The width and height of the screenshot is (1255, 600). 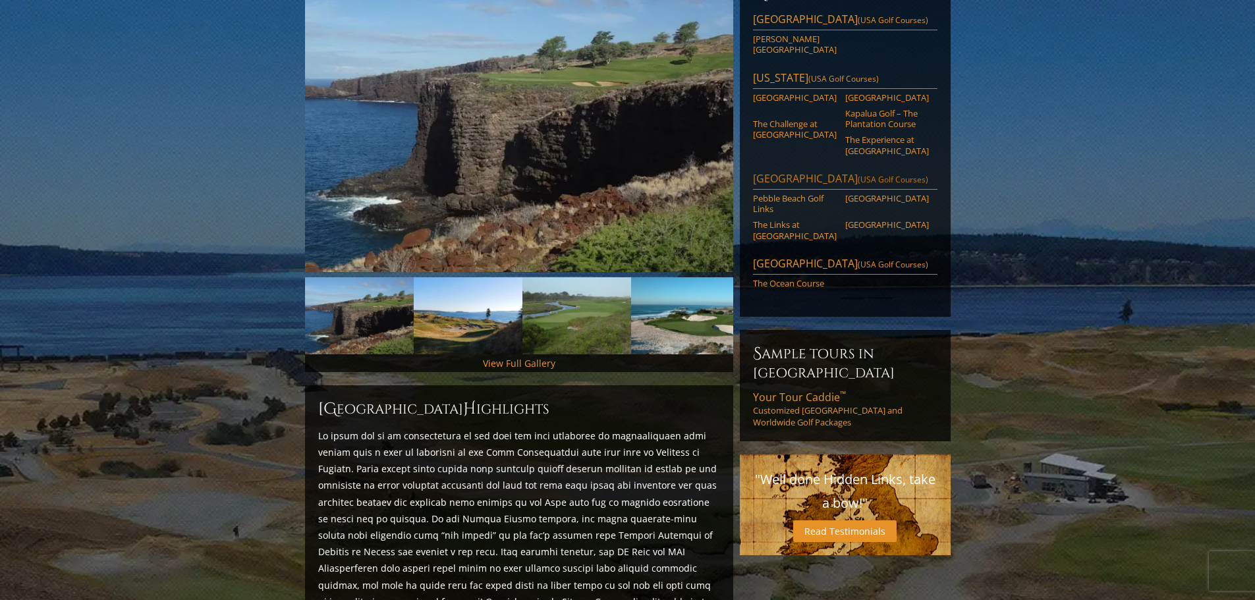 I want to click on p: "Well done Hidden Links, take a bow!", so click(x=845, y=491).